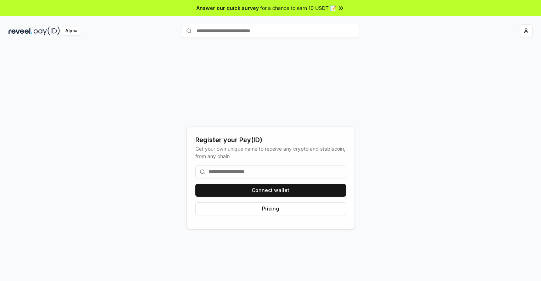 The image size is (541, 281). Describe the element at coordinates (298, 8) in the screenshot. I see `span: for a chance to earn 10 USDT 📝` at that location.